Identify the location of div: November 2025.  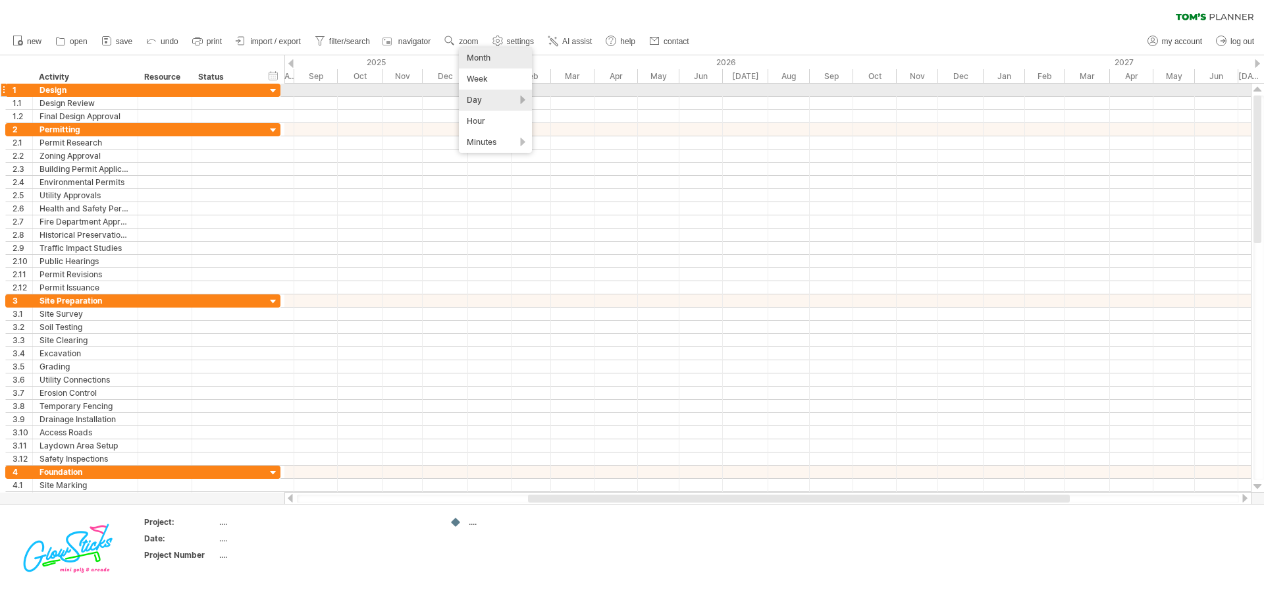
(403, 76).